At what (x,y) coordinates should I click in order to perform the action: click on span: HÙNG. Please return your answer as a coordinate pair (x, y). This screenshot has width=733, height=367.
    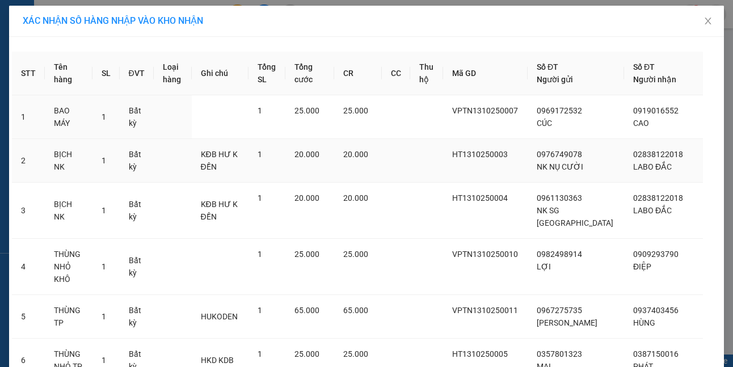
    Looking at the image, I should click on (644, 323).